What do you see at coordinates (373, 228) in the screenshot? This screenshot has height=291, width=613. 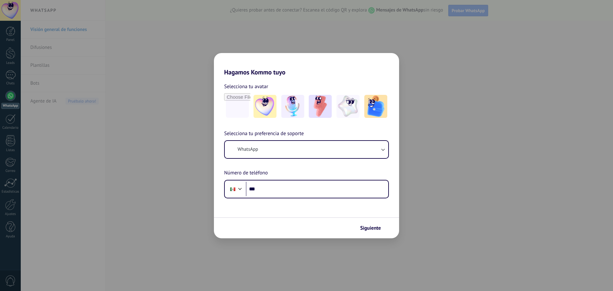 I see `button: Siguiente` at bounding box center [373, 228].